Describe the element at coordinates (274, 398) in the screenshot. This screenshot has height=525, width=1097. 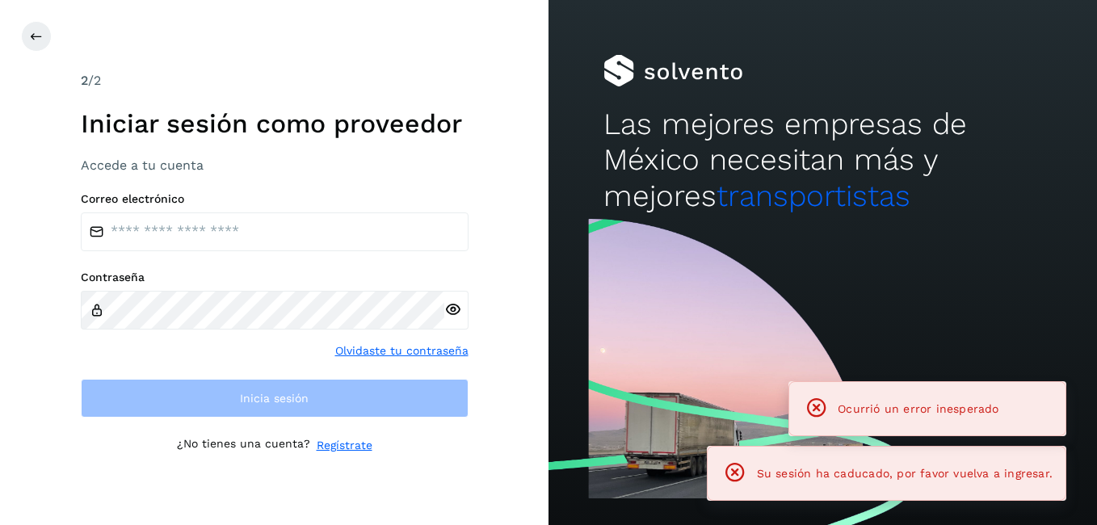
I see `span: Inicia sesión` at that location.